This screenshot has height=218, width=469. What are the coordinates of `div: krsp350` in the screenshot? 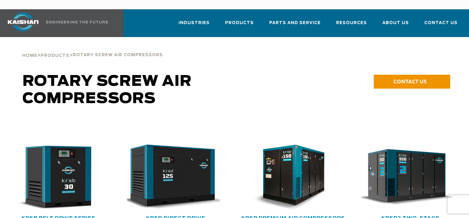 It's located at (410, 177).